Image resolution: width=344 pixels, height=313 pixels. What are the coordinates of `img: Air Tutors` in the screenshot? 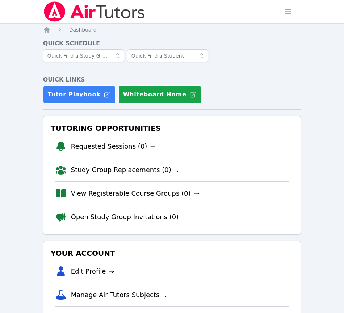 It's located at (94, 12).